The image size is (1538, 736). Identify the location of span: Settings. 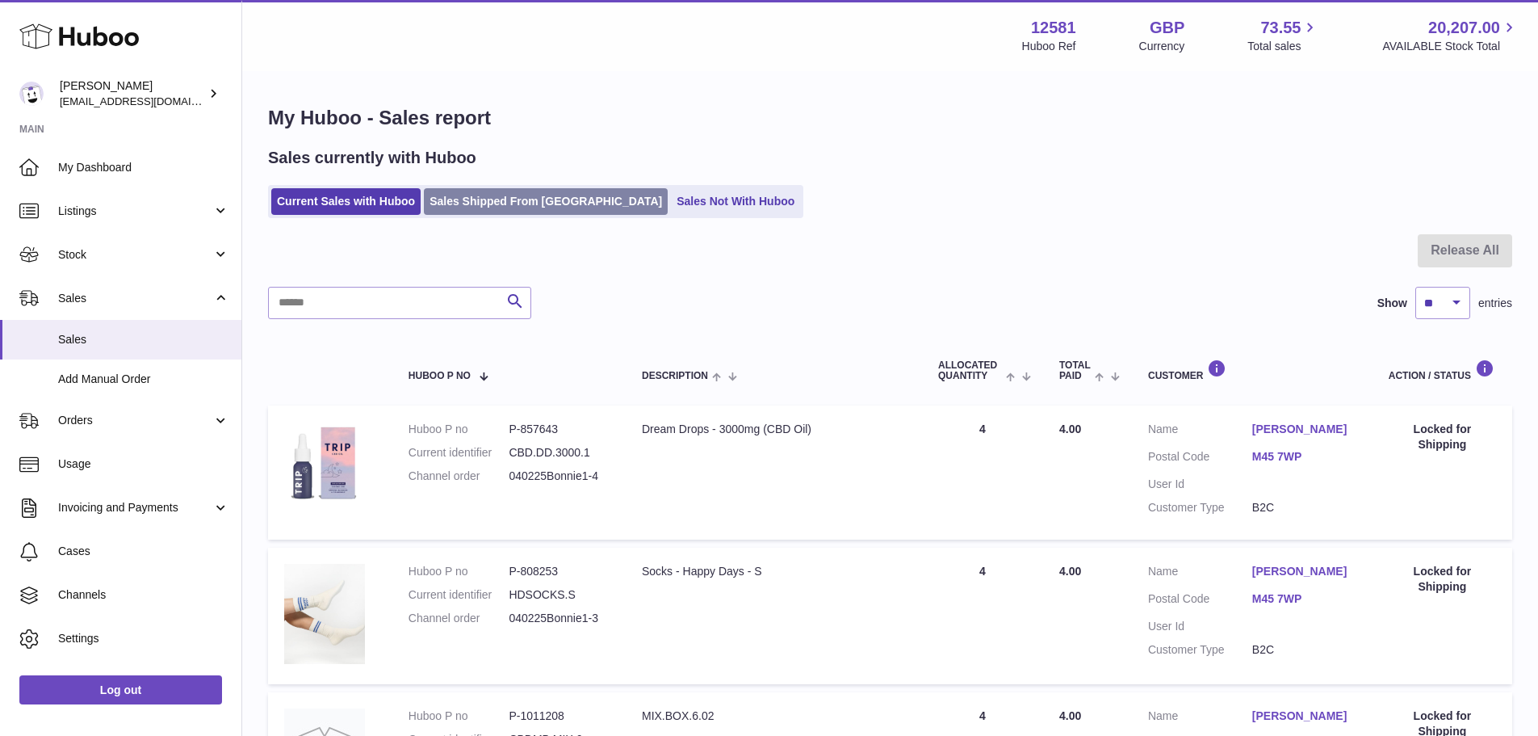
(144, 638).